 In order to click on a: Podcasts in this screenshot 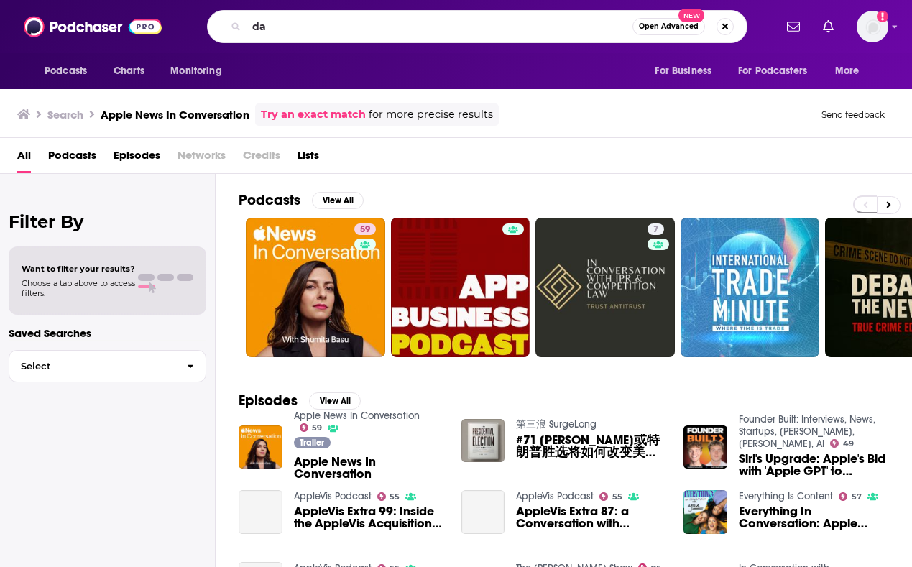, I will do `click(72, 158)`.